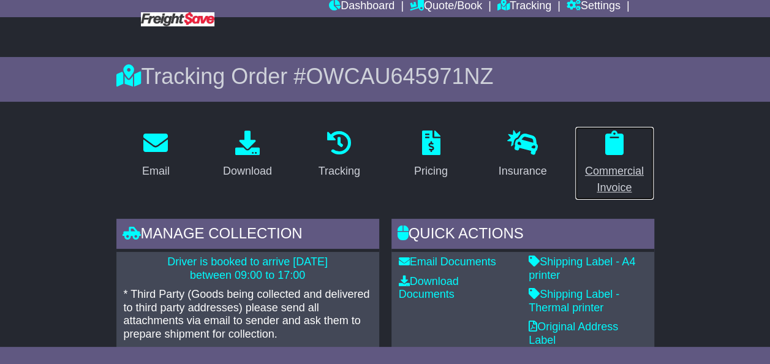  What do you see at coordinates (522, 171) in the screenshot?
I see `div: Insurance` at bounding box center [522, 171].